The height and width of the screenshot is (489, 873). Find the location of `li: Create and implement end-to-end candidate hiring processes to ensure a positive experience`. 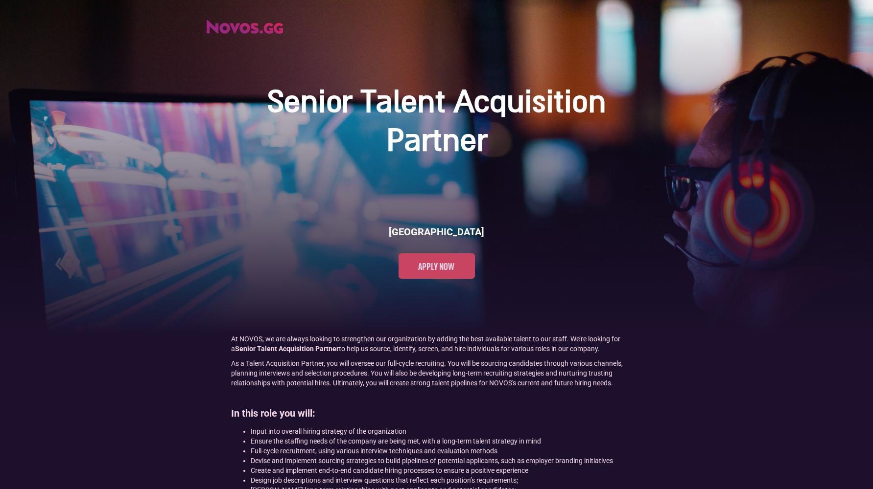

li: Create and implement end-to-end candidate hiring processes to ensure a positive experience is located at coordinates (446, 471).